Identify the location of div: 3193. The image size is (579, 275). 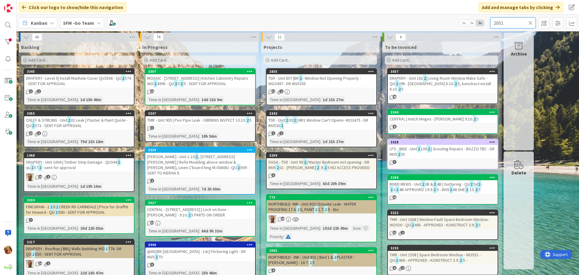
(444, 248).